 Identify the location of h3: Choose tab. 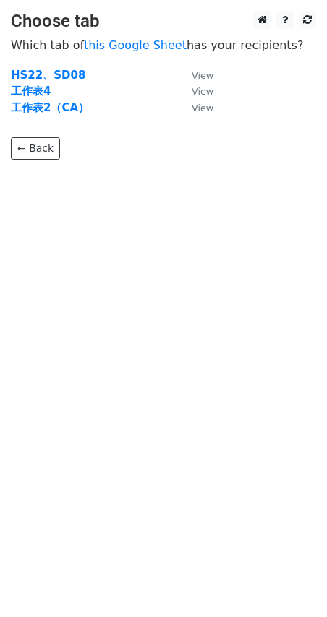
(163, 21).